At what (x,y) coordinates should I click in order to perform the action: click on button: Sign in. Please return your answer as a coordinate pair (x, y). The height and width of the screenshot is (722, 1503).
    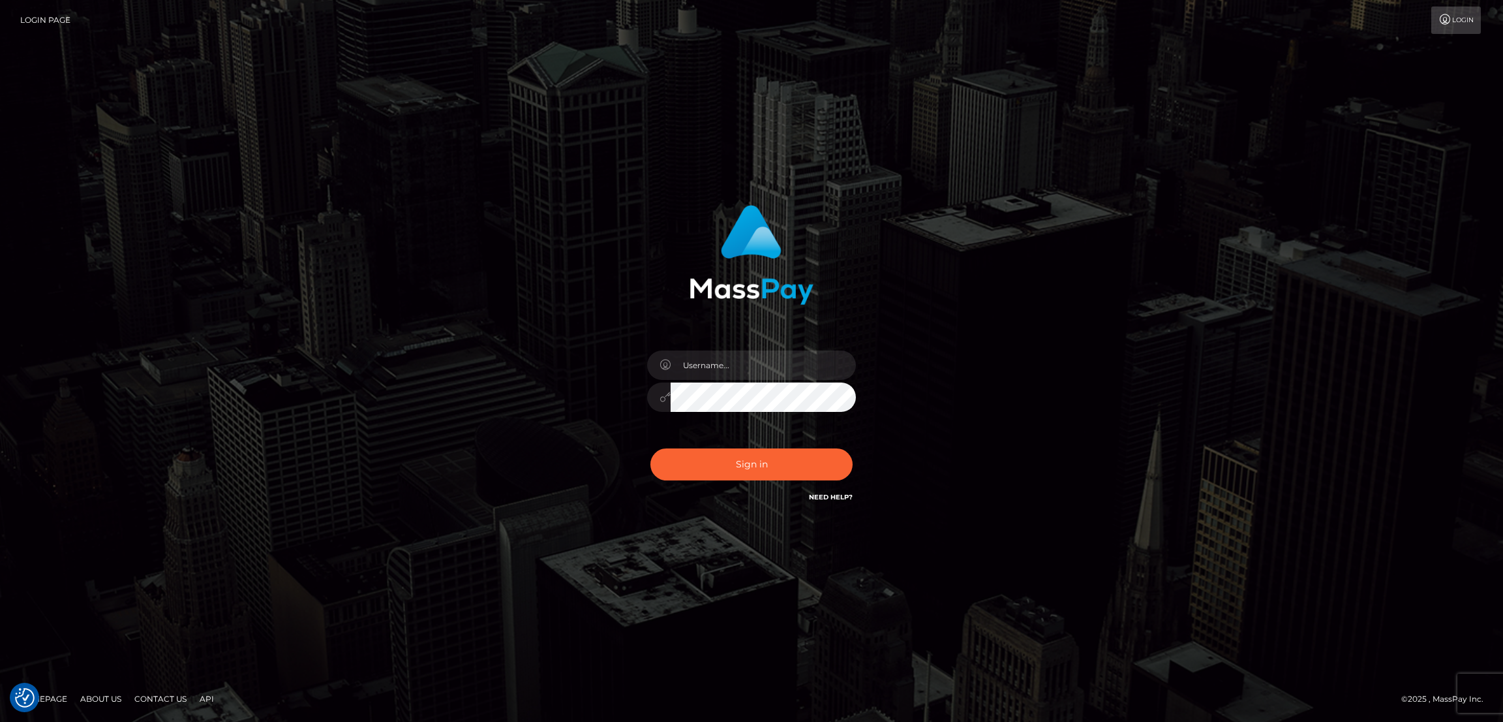
    Looking at the image, I should click on (752, 464).